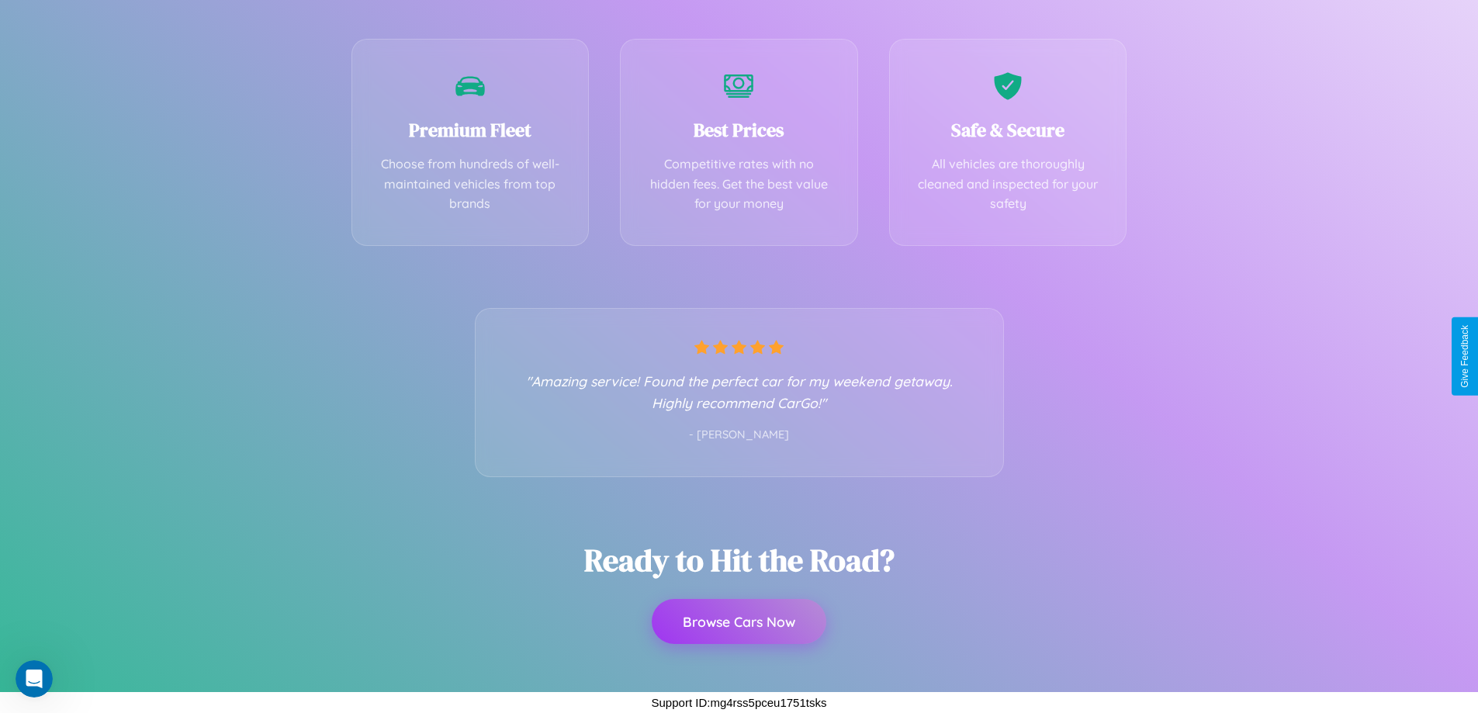  Describe the element at coordinates (470, 130) in the screenshot. I see `h3: Premium Fleet` at that location.